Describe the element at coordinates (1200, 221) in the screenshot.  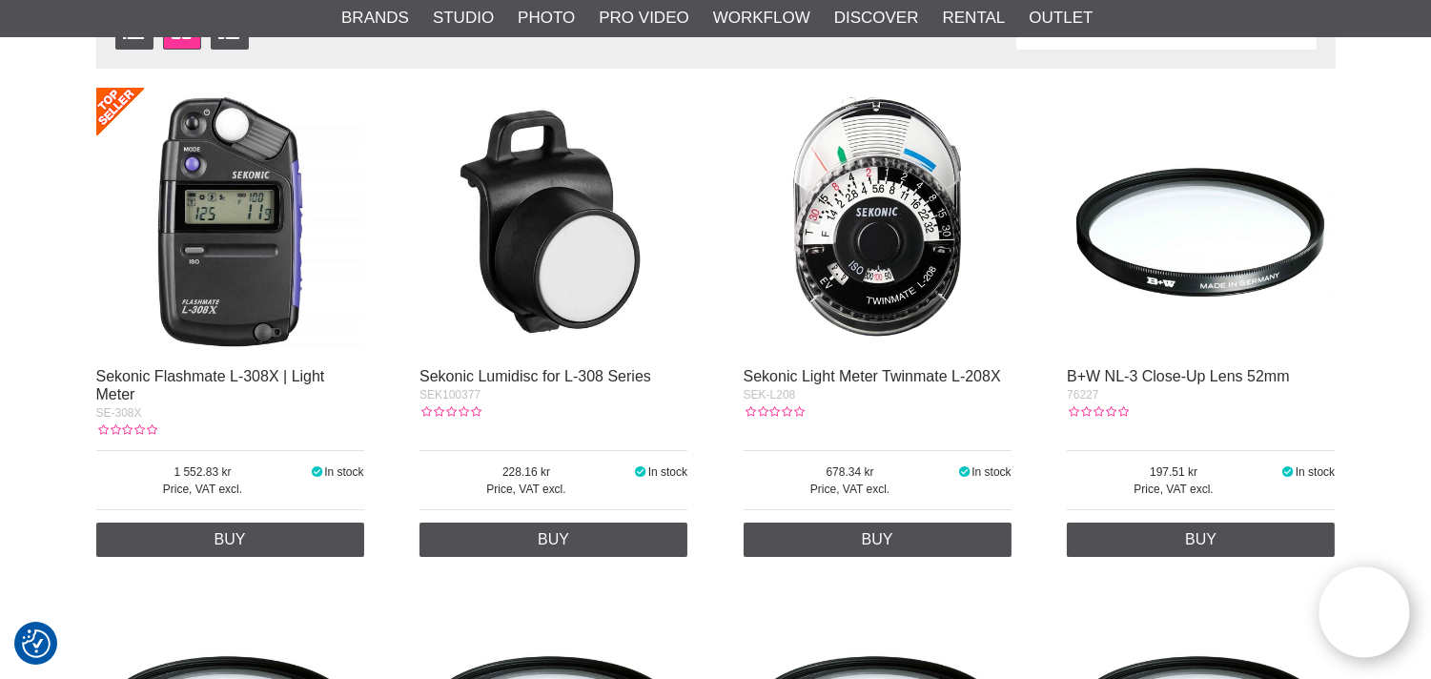
I see `img: B+W NL-3 Close-Up Lens 52mm` at that location.